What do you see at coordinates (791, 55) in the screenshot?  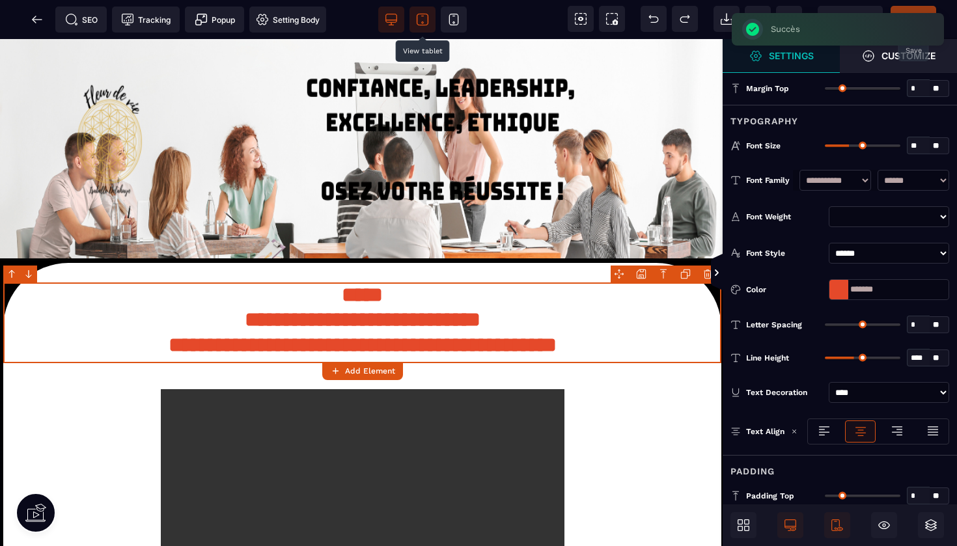 I see `strong: Settings` at bounding box center [791, 55].